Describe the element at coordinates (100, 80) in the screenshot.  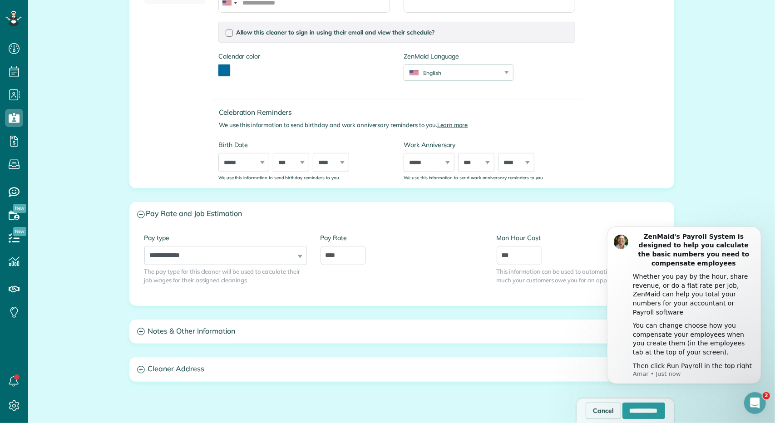
I see `div: Message content` at that location.